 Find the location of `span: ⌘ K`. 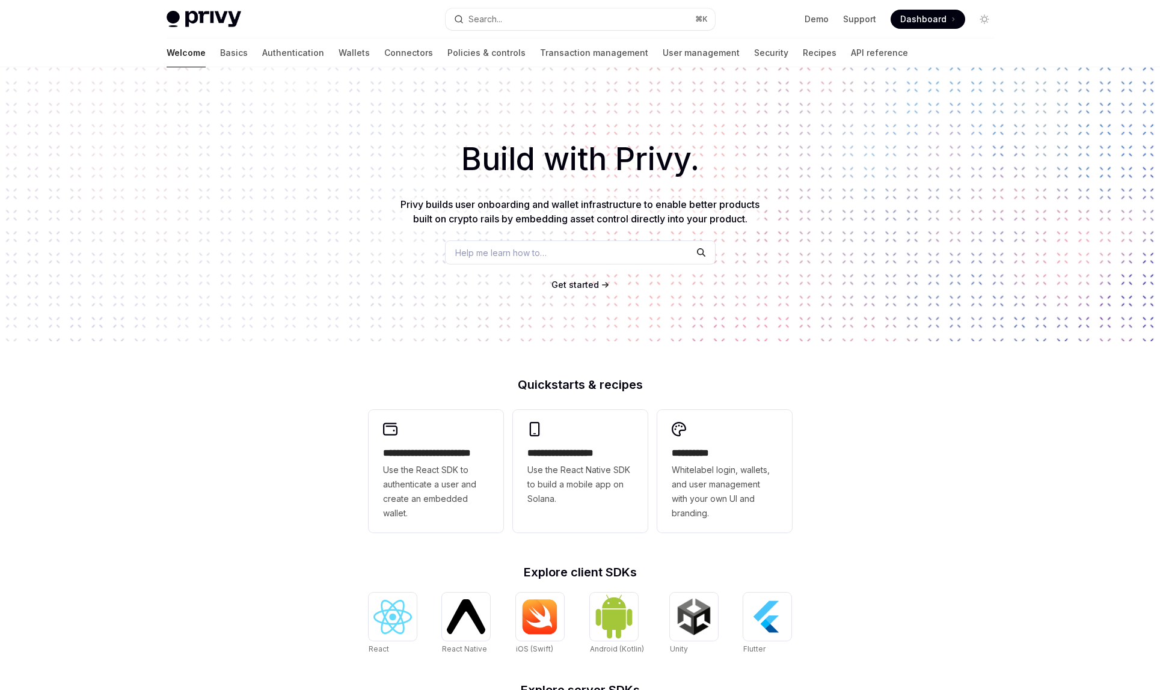

span: ⌘ K is located at coordinates (701, 19).